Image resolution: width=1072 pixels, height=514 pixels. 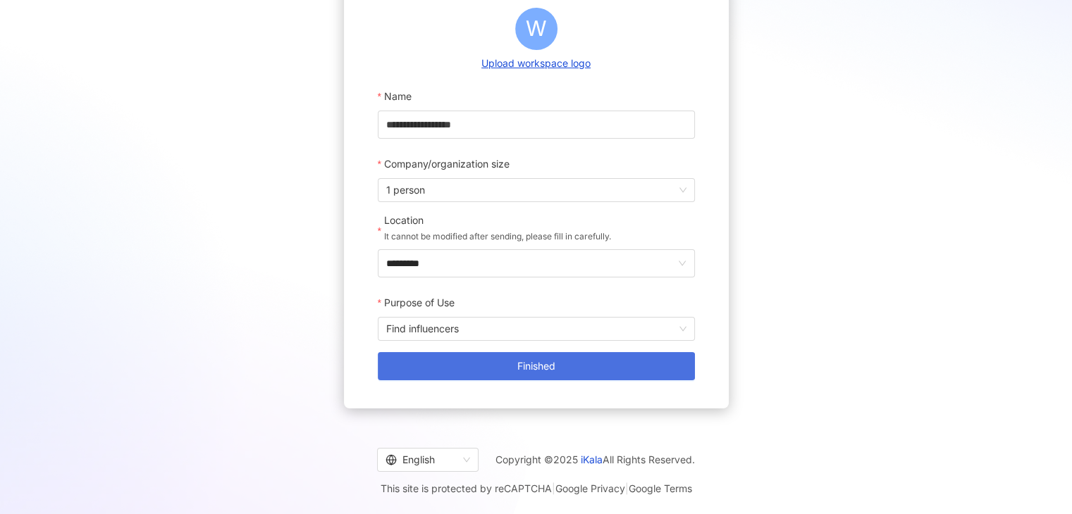 What do you see at coordinates (660, 488) in the screenshot?
I see `a: Google Terms` at bounding box center [660, 488].